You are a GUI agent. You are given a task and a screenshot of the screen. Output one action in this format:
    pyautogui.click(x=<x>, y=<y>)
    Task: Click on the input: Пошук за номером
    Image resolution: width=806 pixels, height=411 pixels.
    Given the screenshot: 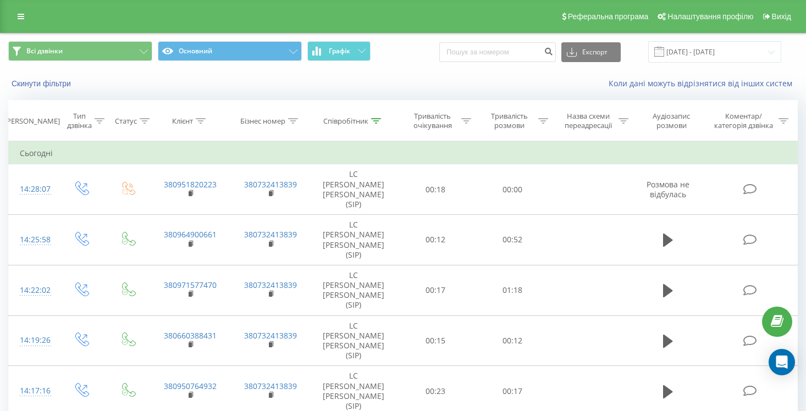 What is the action you would take?
    pyautogui.click(x=497, y=52)
    